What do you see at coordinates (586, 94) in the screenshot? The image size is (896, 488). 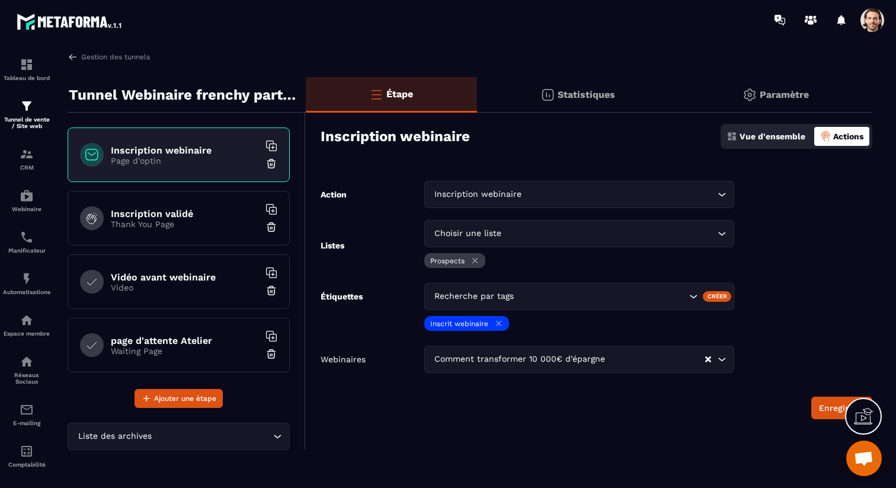 I see `p: Statistiques` at bounding box center [586, 94].